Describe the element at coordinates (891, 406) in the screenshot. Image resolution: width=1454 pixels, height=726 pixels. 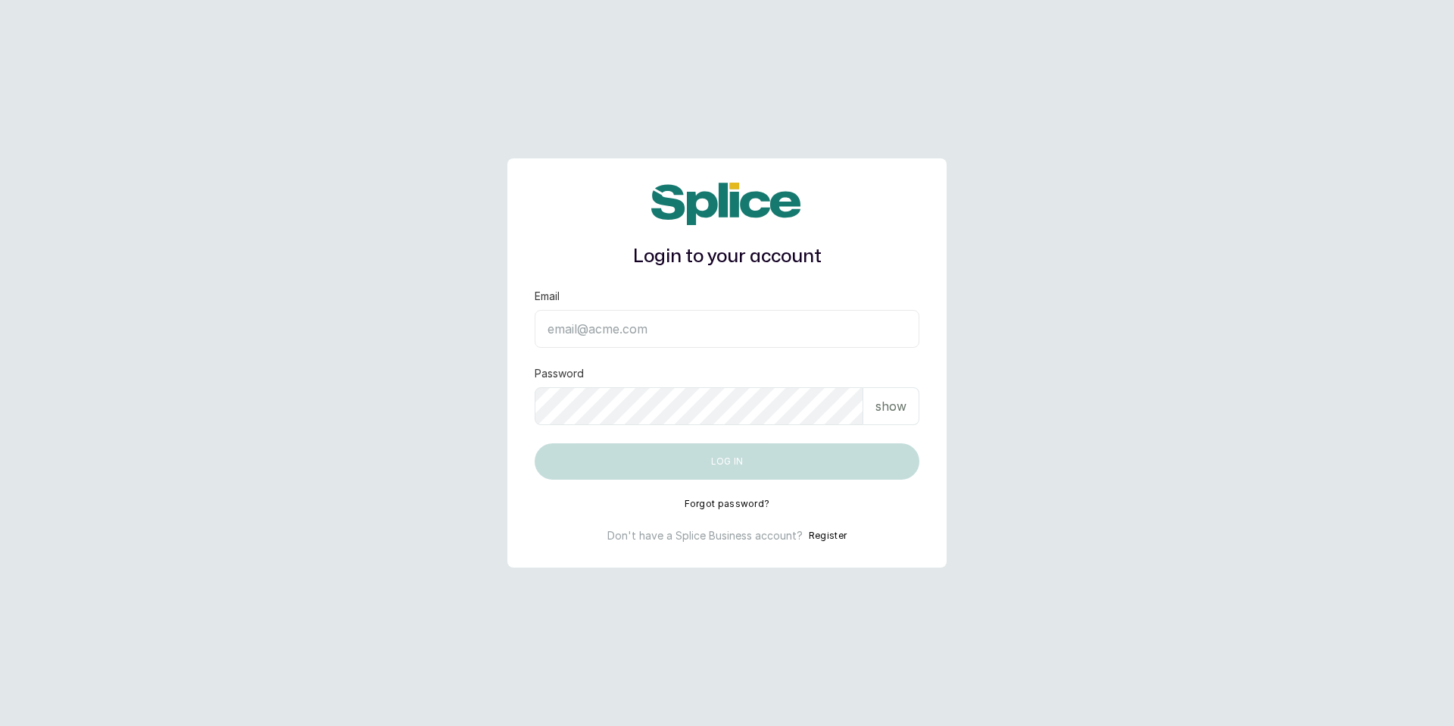
I see `p: show` at that location.